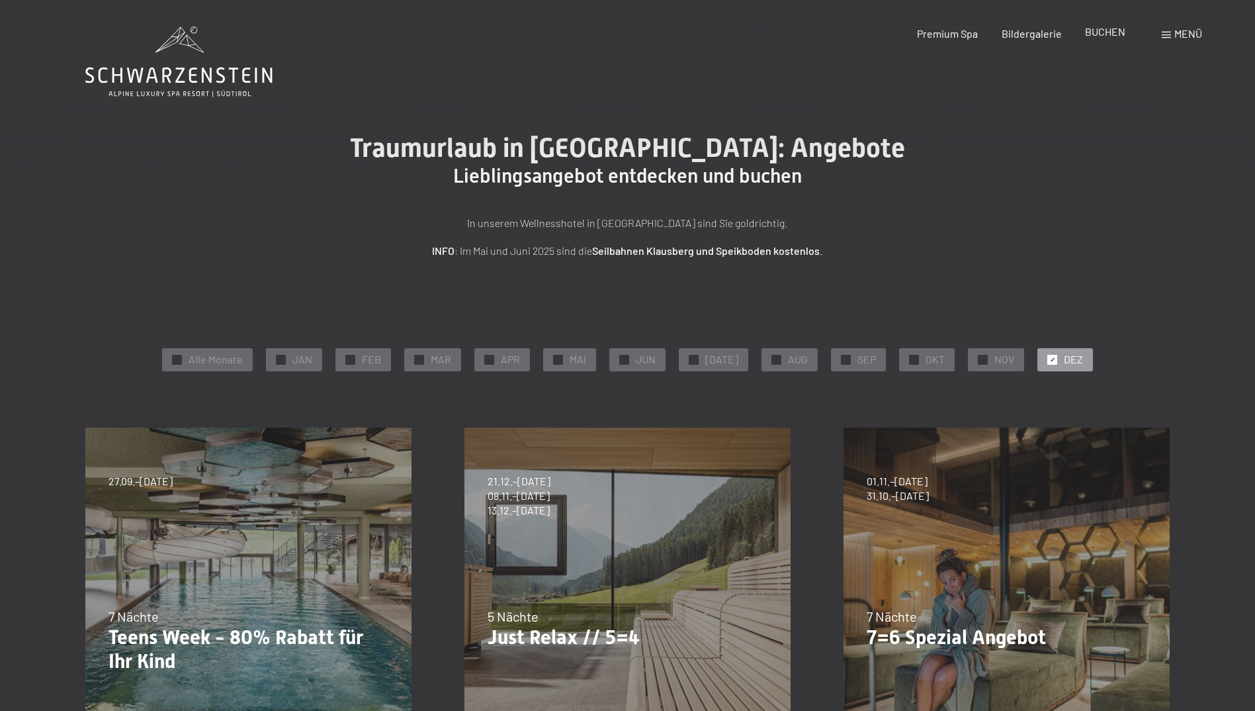  I want to click on p: : Im Mai und Juni 2025 sind die ., so click(628, 251).